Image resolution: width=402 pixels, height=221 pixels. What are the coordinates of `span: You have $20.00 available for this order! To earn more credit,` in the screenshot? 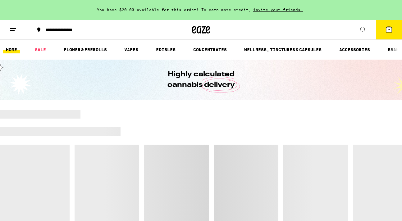 It's located at (174, 10).